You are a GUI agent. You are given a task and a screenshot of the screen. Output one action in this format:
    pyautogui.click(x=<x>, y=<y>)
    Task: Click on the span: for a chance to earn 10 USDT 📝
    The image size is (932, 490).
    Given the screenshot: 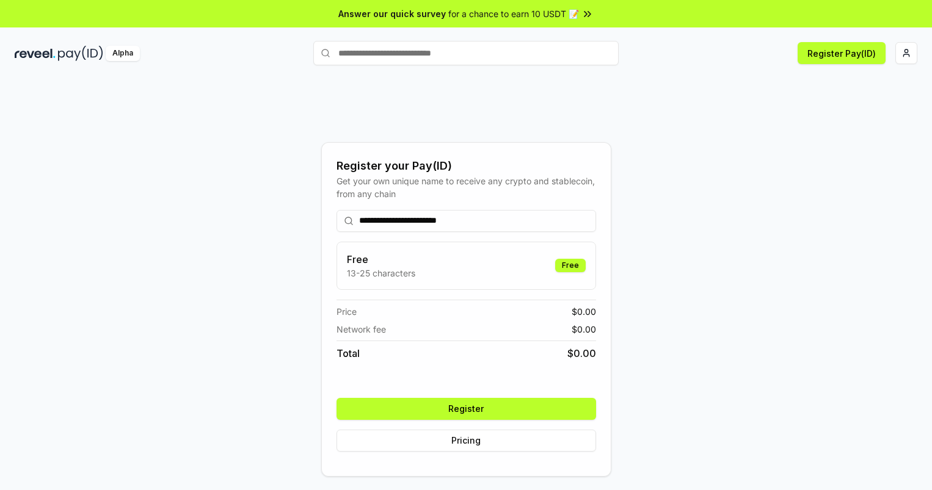 What is the action you would take?
    pyautogui.click(x=514, y=13)
    